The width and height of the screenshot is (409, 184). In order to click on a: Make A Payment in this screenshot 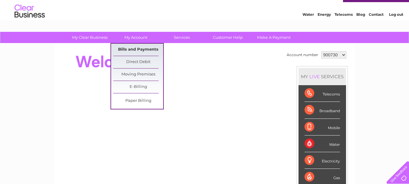, I will do `click(274, 37)`.